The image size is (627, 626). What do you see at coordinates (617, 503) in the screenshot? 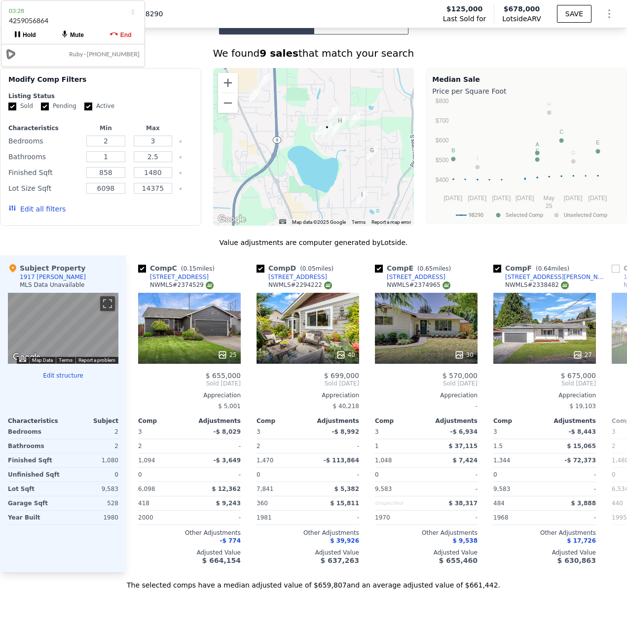
I see `span: 440` at bounding box center [617, 503].